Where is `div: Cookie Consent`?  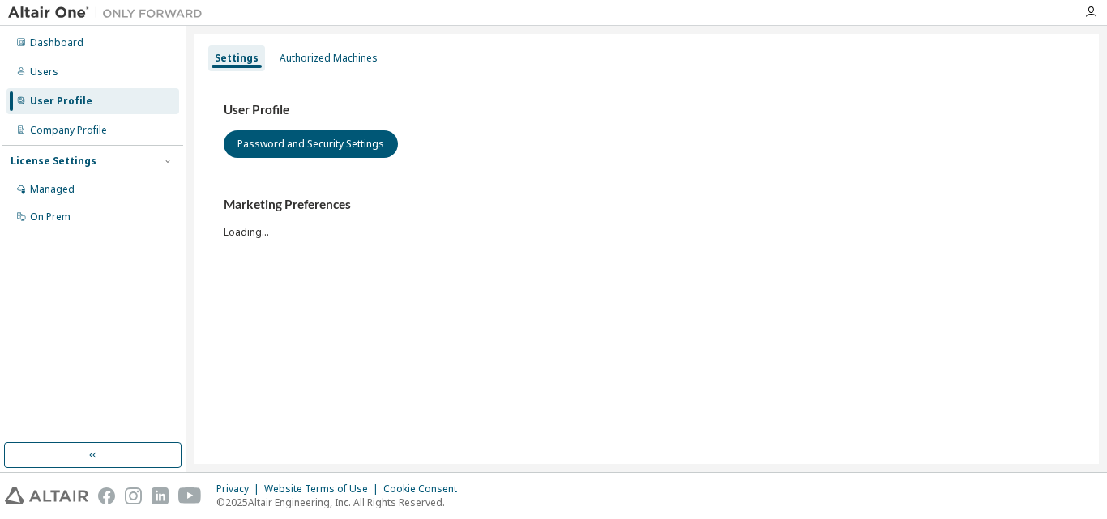
div: Cookie Consent is located at coordinates (425, 489).